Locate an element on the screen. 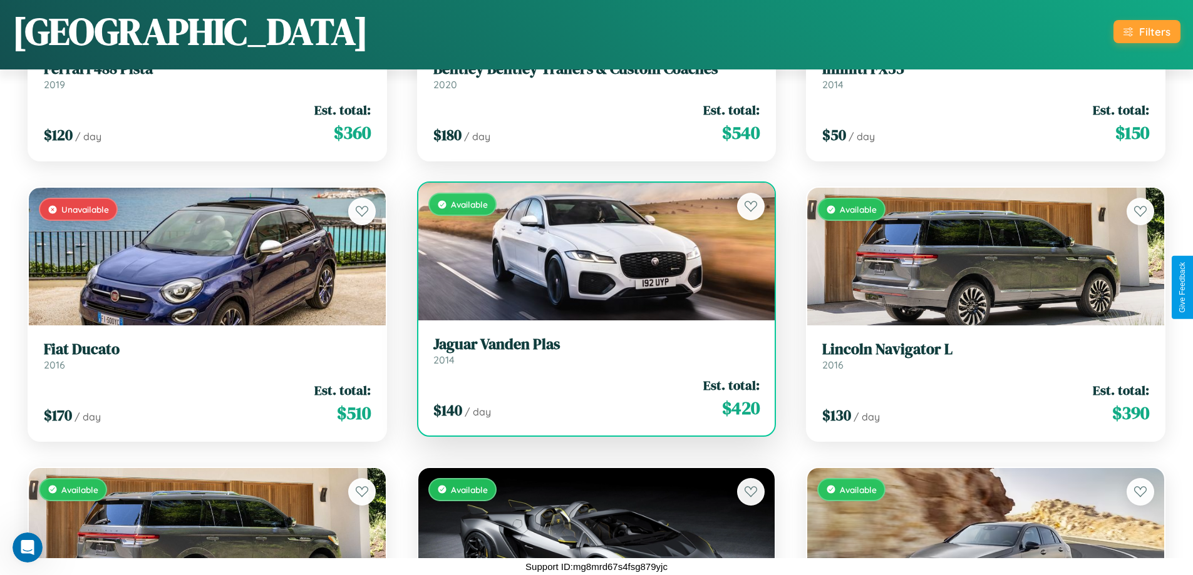 The width and height of the screenshot is (1193, 575). span: $ 130 is located at coordinates (837, 415).